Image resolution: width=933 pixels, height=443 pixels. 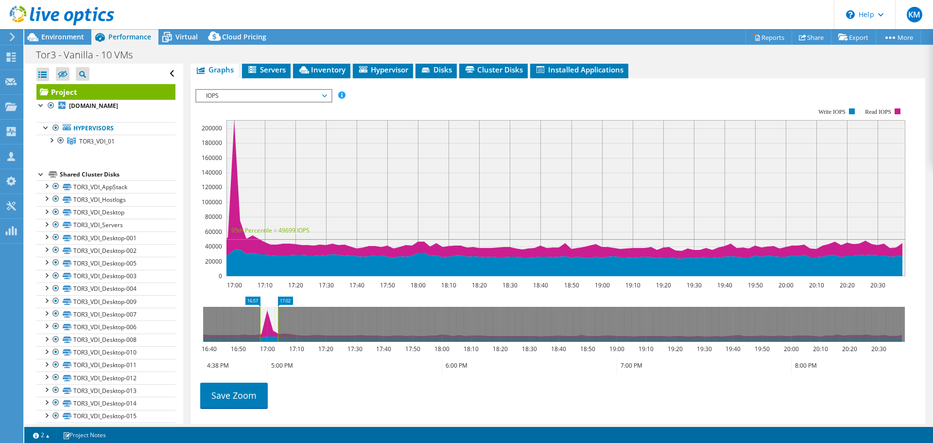 I want to click on a: TOR3_VDI_Desktop-015, so click(x=106, y=416).